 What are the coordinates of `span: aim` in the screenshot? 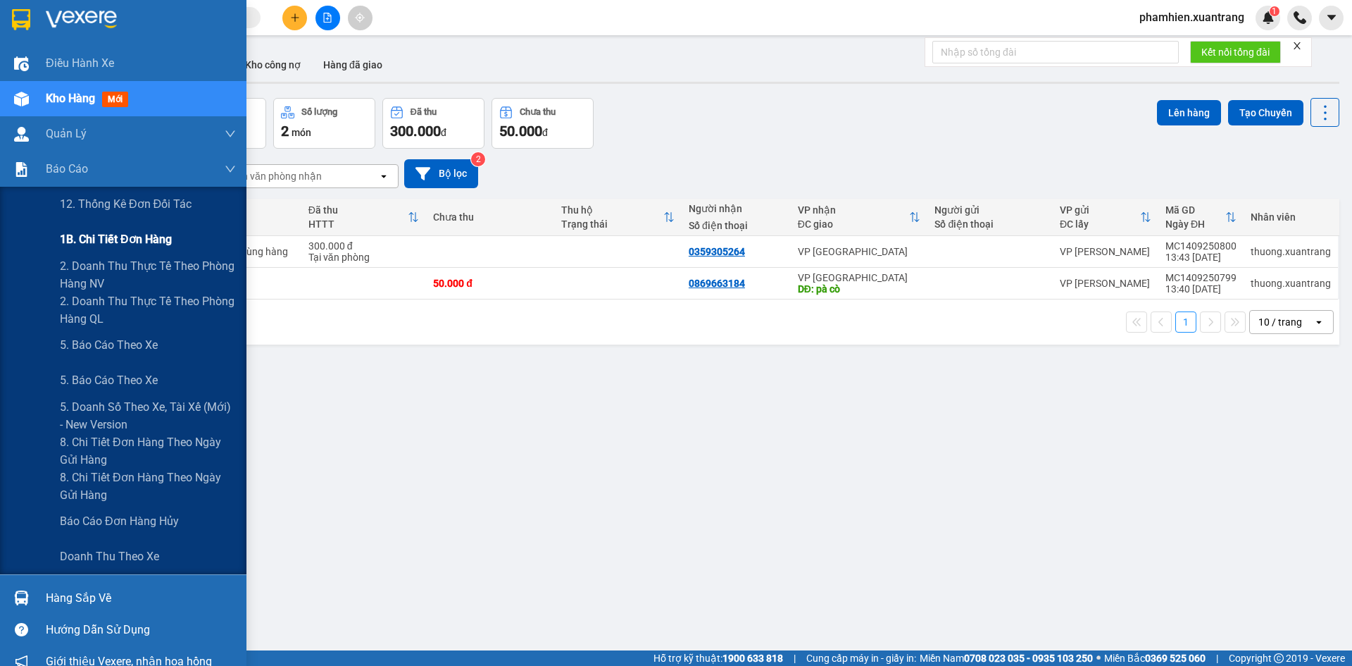 It's located at (360, 18).